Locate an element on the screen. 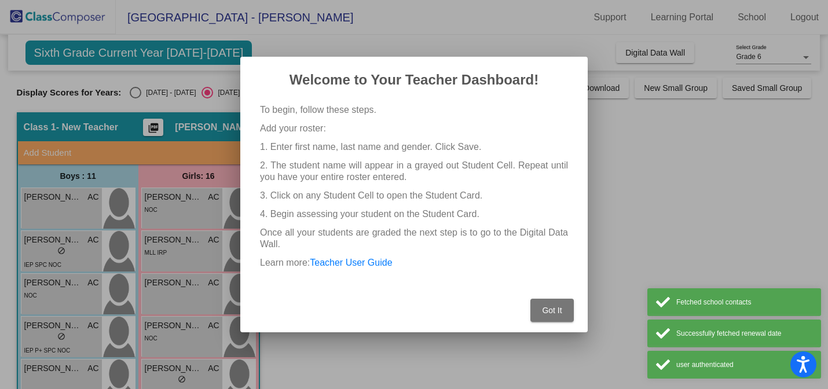 The width and height of the screenshot is (828, 389). p: Learn more: is located at coordinates (414, 263).